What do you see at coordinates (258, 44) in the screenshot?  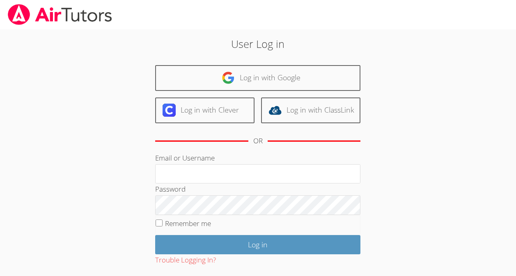 I see `h2: User Log in` at bounding box center [258, 44].